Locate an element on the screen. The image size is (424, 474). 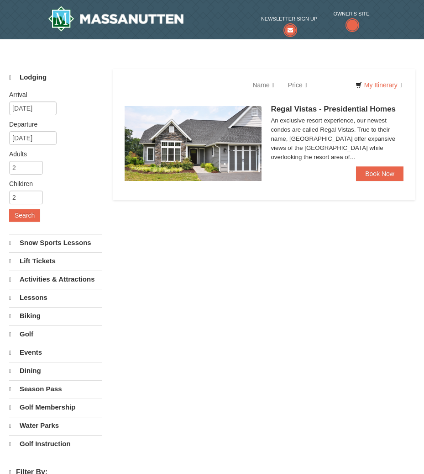
a: Lodging is located at coordinates (56, 77).